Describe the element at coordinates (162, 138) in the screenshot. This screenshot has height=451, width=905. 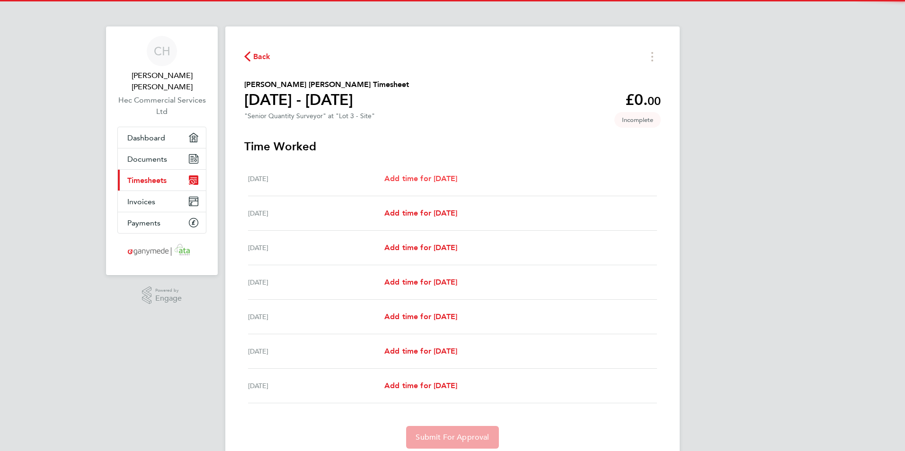
I see `a: Dashboard` at that location.